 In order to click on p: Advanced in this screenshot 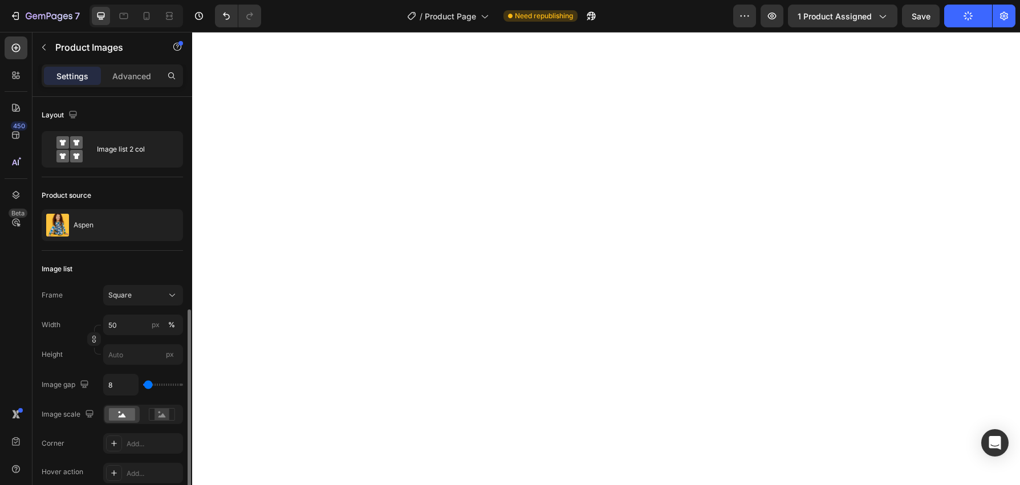, I will do `click(132, 76)`.